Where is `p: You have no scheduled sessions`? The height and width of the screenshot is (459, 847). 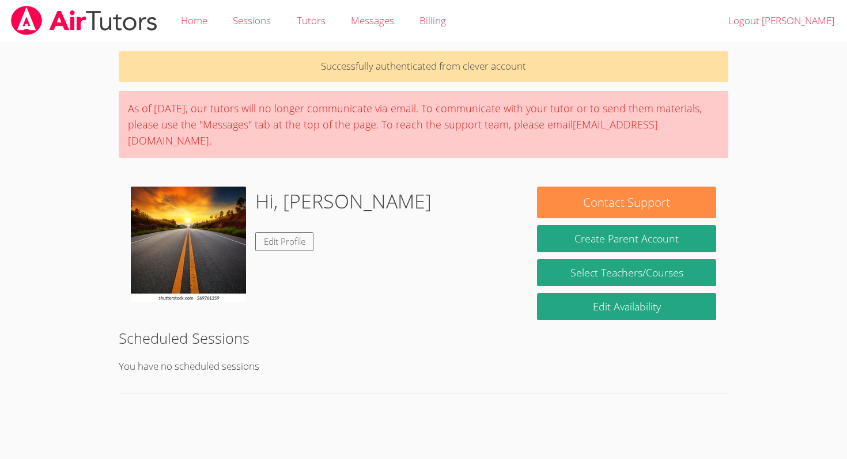
p: You have no scheduled sessions is located at coordinates (424, 366).